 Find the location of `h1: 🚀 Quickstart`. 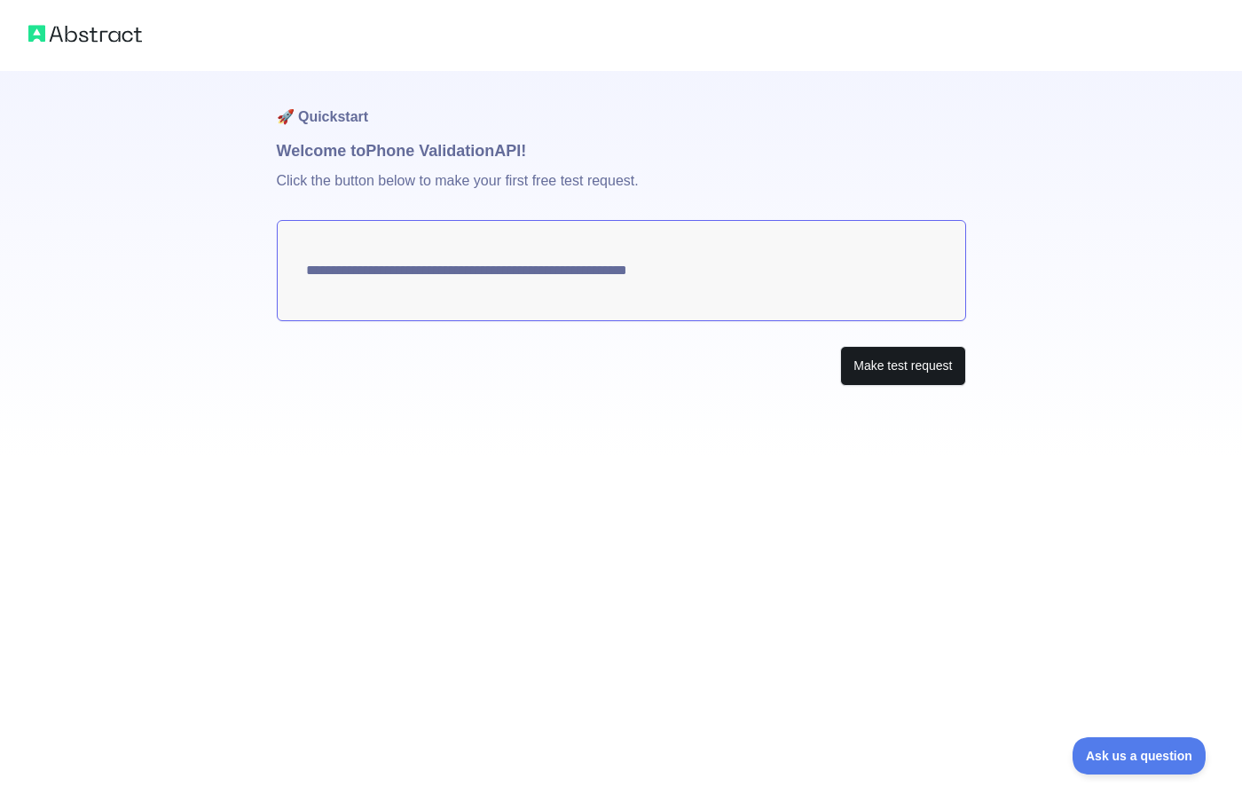

h1: 🚀 Quickstart is located at coordinates (621, 105).